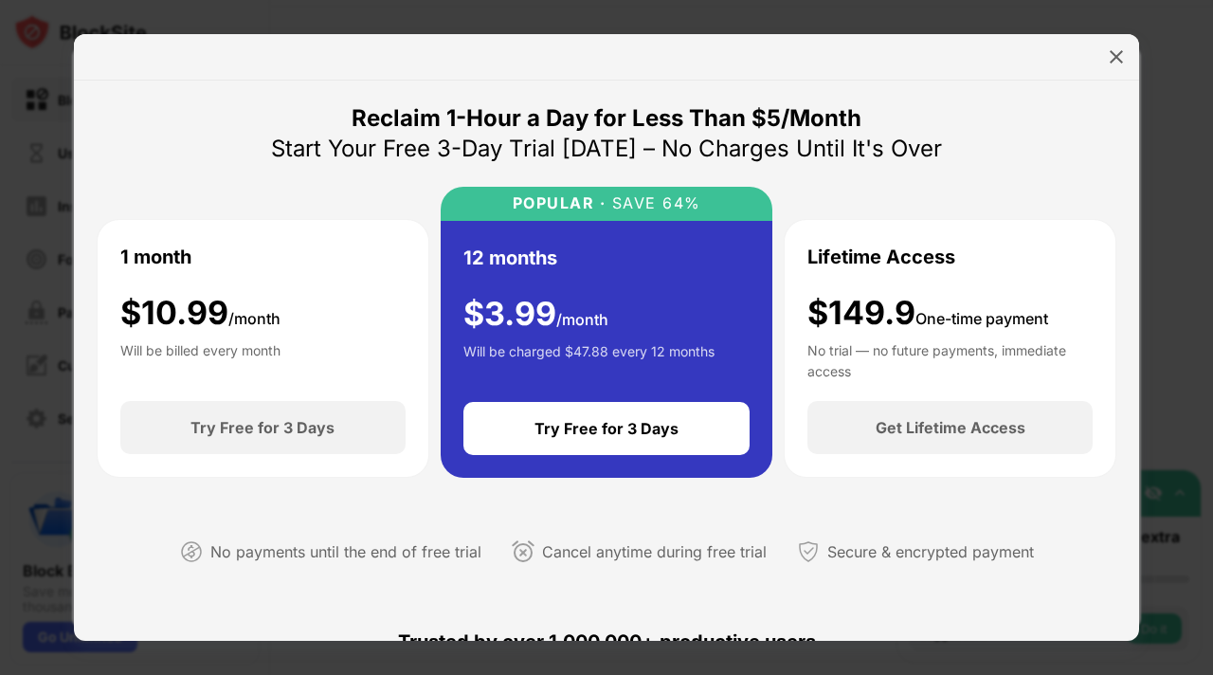 The image size is (1213, 675). What do you see at coordinates (346, 552) in the screenshot?
I see `div: No payments until the end of free trial` at bounding box center [346, 552].